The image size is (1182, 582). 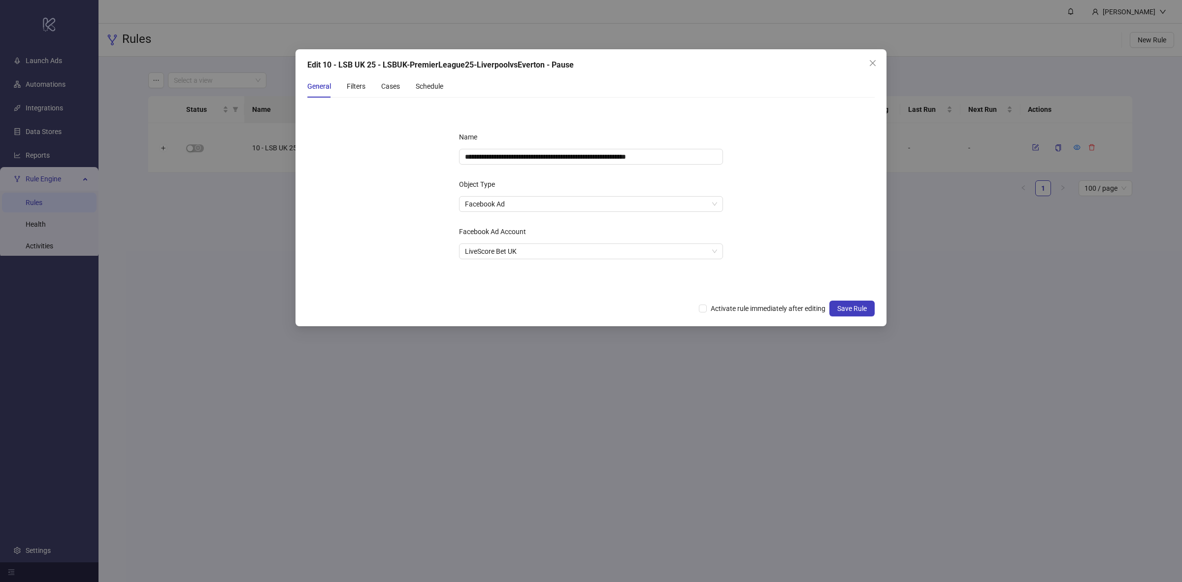 What do you see at coordinates (591, 204) in the screenshot?
I see `span: Facebook Ad` at bounding box center [591, 204].